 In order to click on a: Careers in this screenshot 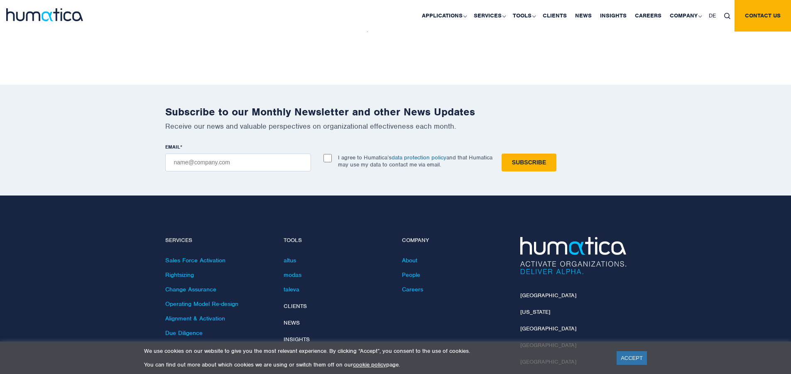, I will do `click(412, 289)`.